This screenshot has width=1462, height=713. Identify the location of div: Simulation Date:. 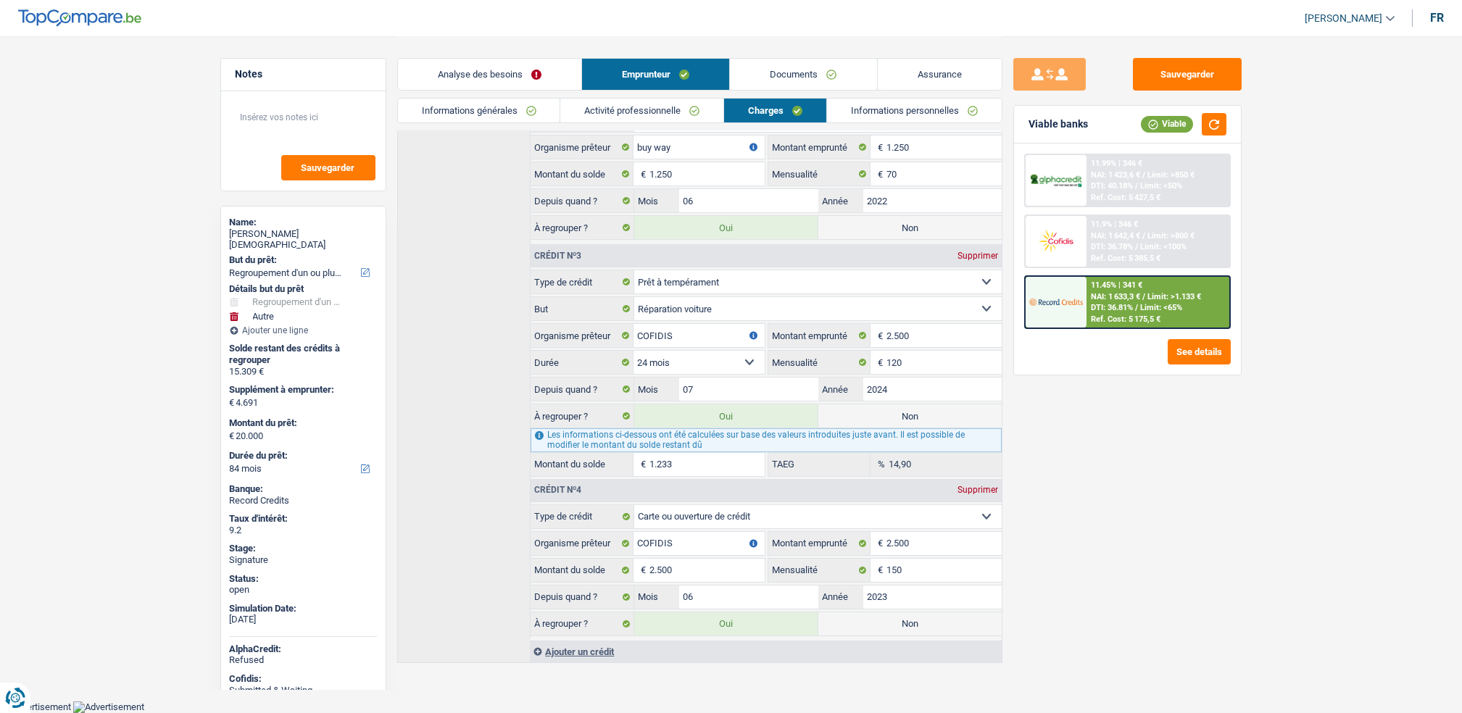
(303, 609).